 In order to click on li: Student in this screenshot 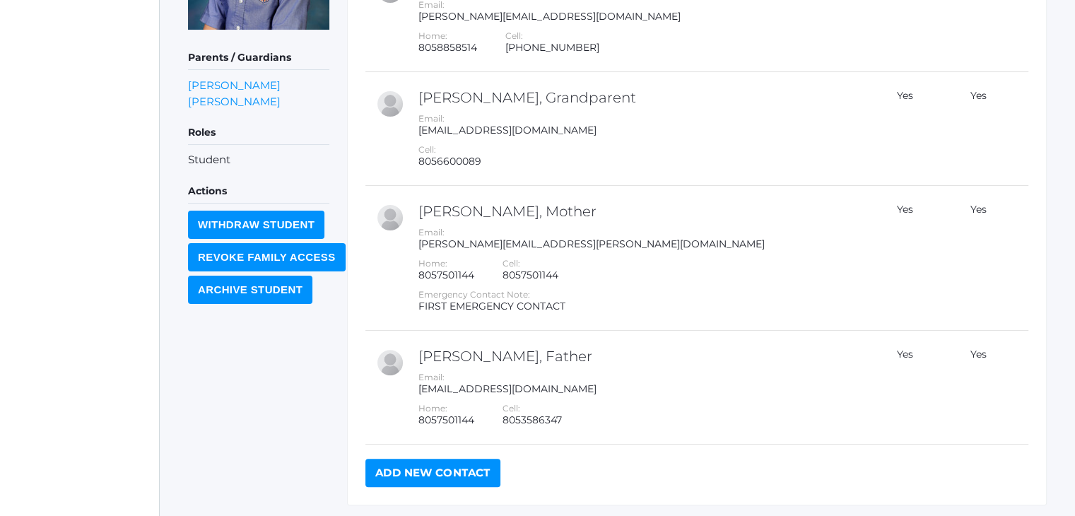, I will do `click(259, 160)`.